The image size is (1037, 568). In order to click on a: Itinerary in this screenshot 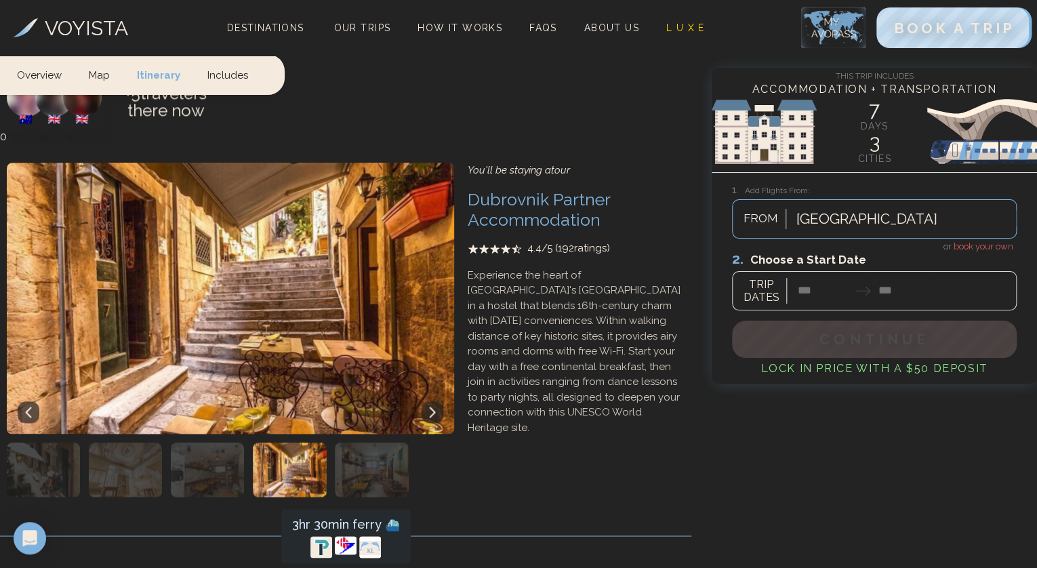, I will do `click(159, 74)`.